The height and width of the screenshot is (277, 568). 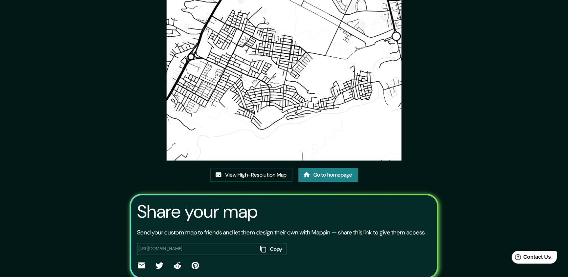 What do you see at coordinates (252, 175) in the screenshot?
I see `a: View High-Resolution Map` at bounding box center [252, 175].